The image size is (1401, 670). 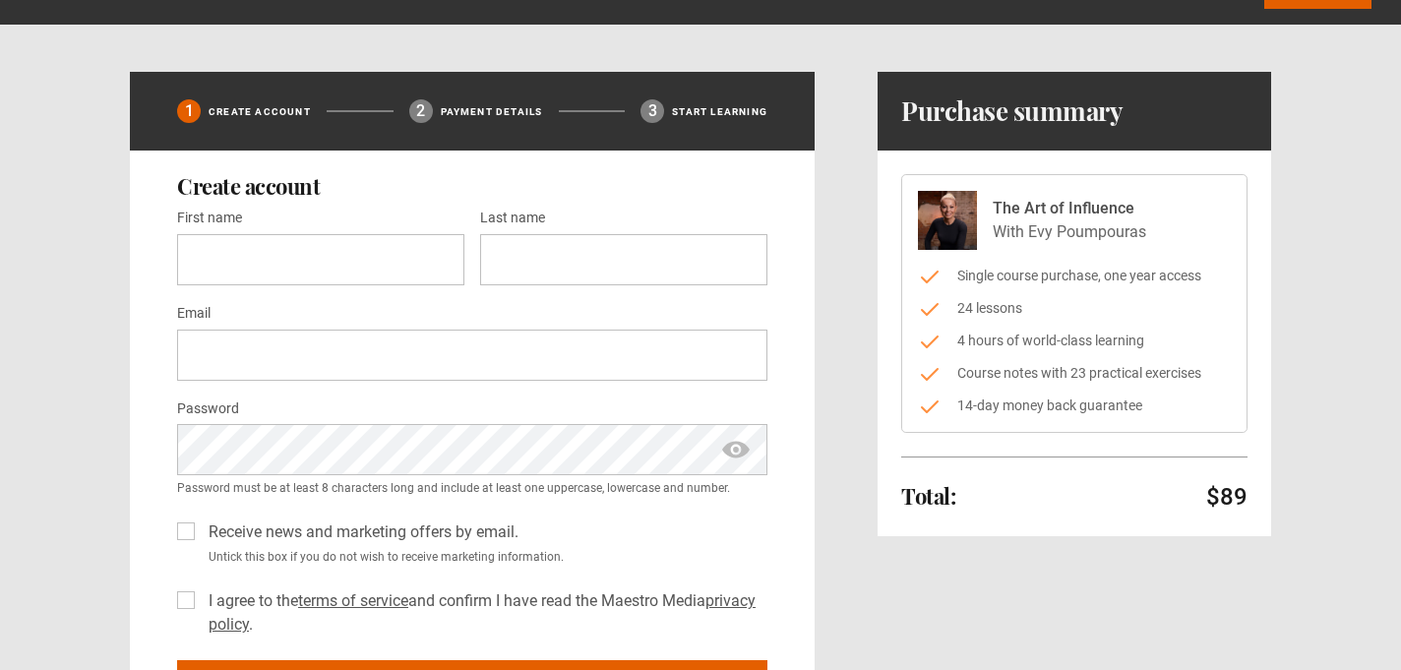 I want to click on p: Start learning, so click(x=719, y=111).